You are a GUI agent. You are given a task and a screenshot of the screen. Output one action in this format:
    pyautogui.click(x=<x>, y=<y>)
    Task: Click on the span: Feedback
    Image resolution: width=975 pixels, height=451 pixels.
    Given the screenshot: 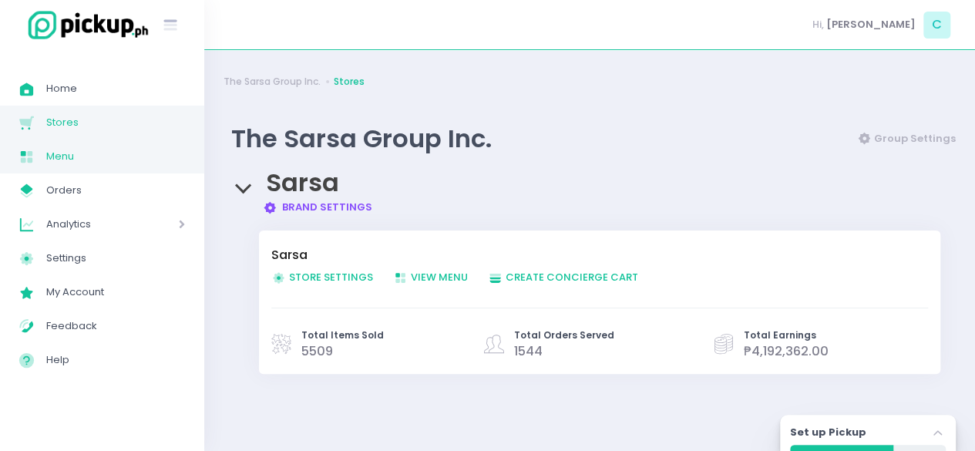 What is the action you would take?
    pyautogui.click(x=116, y=326)
    